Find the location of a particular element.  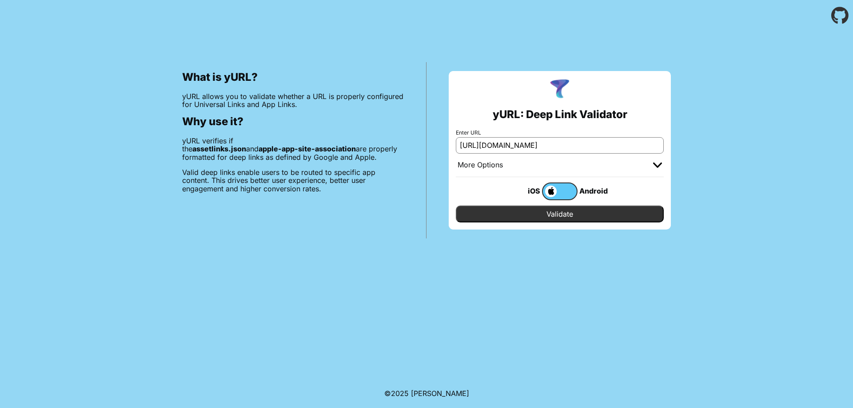

a: Michael Ibragimchayev's Personal Site is located at coordinates (440, 393).